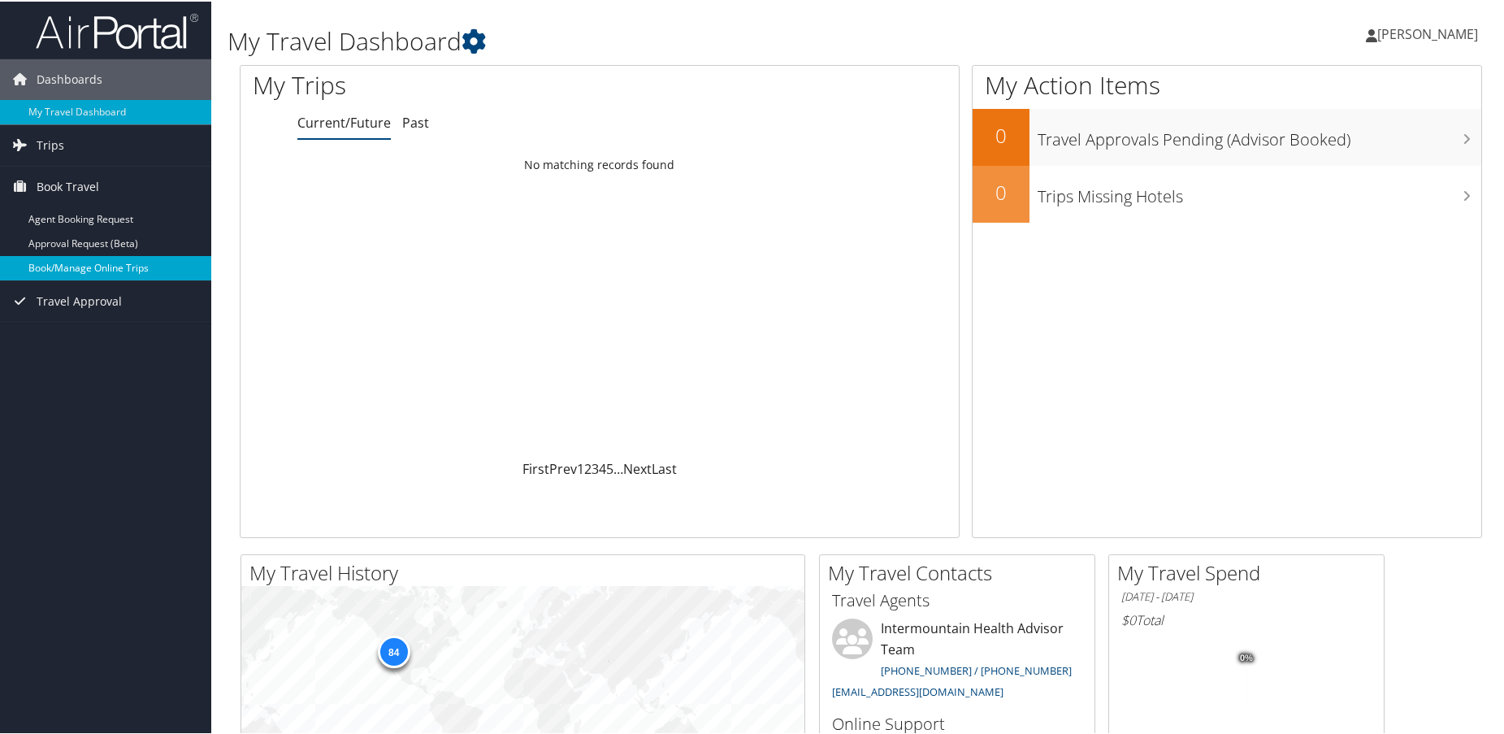 The width and height of the screenshot is (1504, 734). I want to click on a: 1, so click(580, 467).